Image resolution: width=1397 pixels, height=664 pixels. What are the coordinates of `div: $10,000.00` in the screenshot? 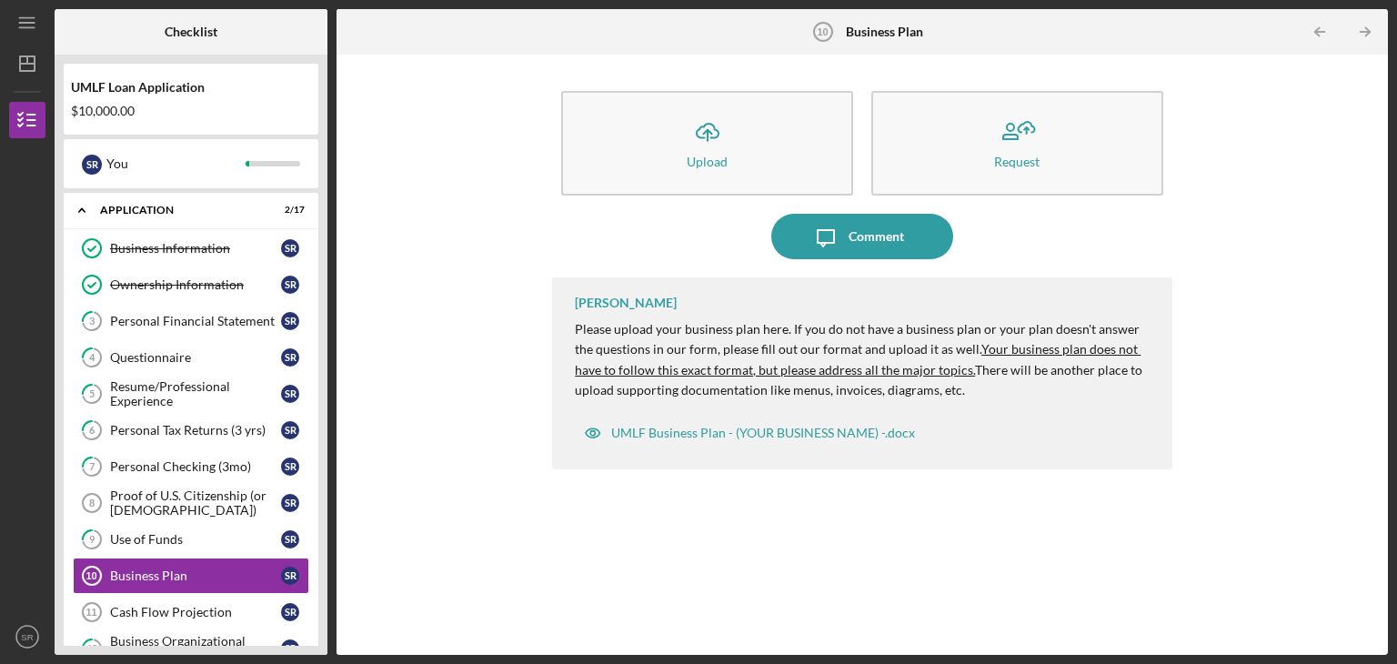 It's located at (191, 111).